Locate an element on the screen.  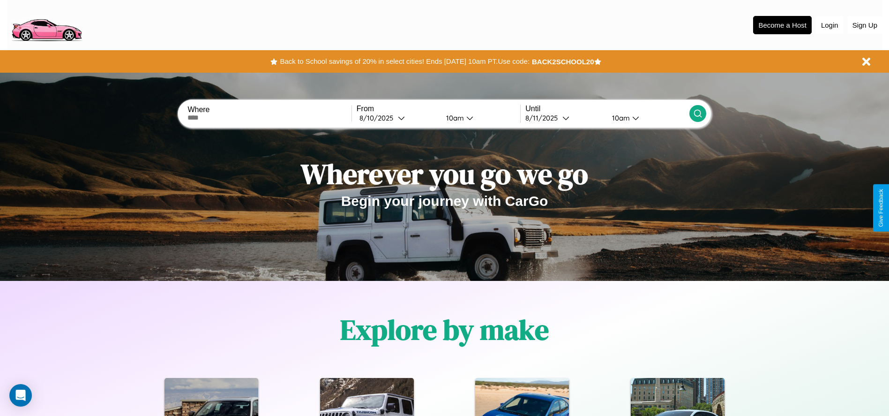
button: 8/10/2025 is located at coordinates (397, 118).